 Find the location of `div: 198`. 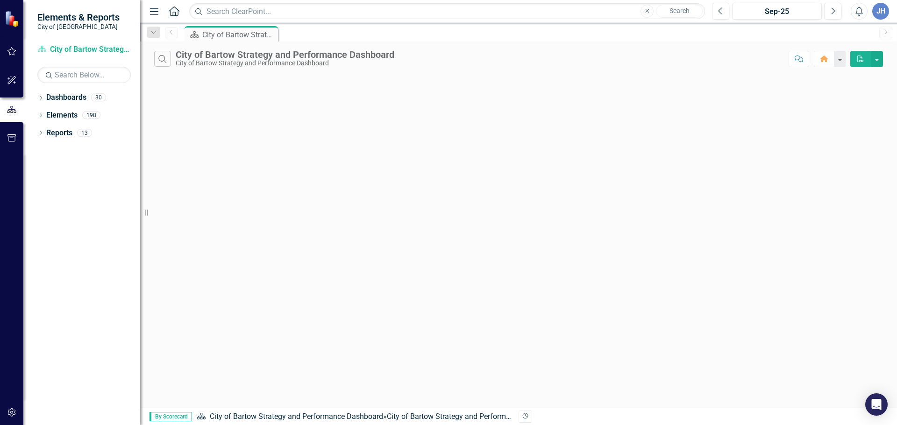

div: 198 is located at coordinates (91, 115).